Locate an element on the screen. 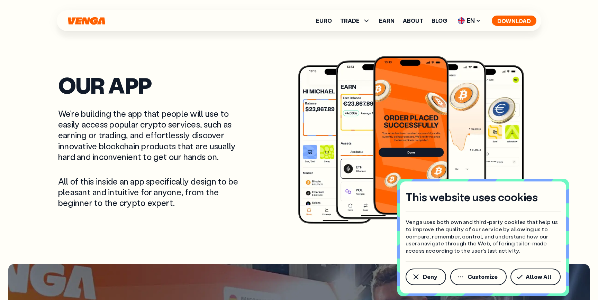 Image resolution: width=598 pixels, height=300 pixels. img: flag-uk is located at coordinates (461, 21).